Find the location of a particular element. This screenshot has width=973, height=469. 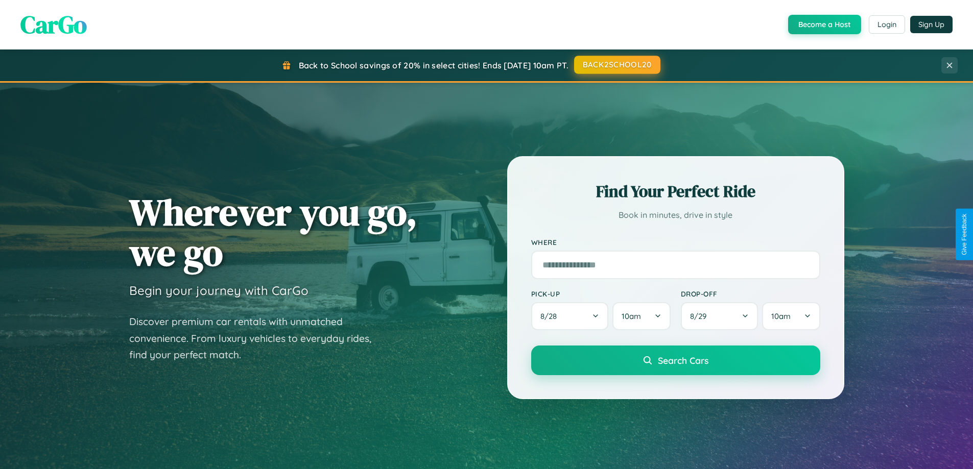

h2: Find Your Perfect Ride is located at coordinates (675, 191).